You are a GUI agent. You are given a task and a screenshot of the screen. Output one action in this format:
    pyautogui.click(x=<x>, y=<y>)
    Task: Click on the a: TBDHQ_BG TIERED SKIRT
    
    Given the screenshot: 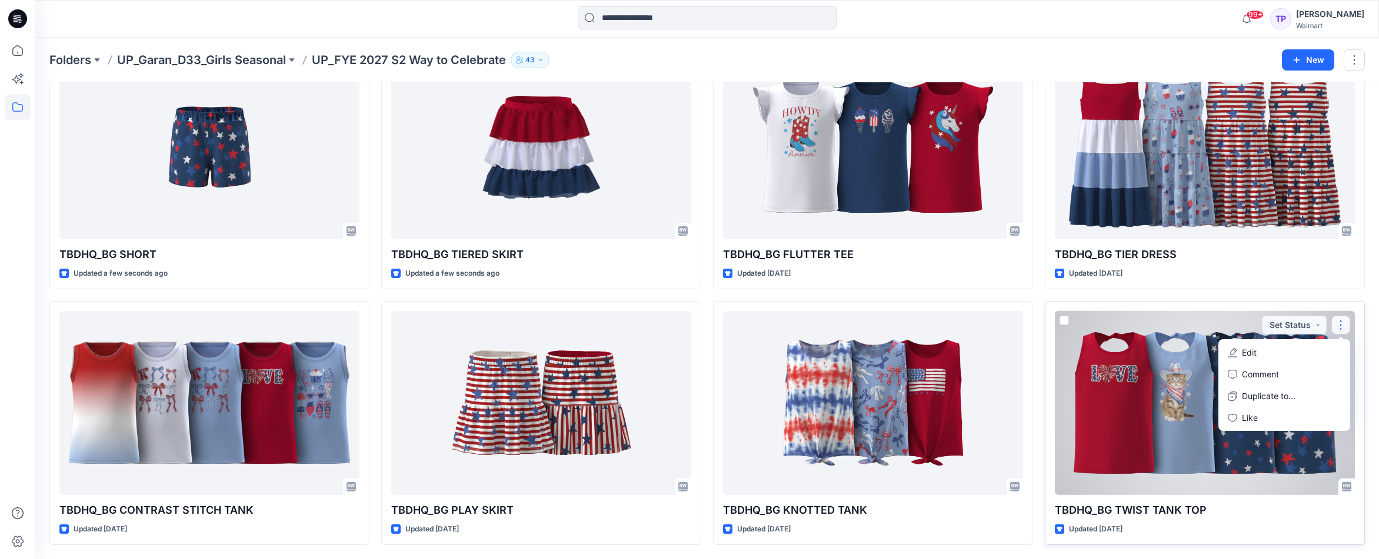 What is the action you would take?
    pyautogui.click(x=541, y=147)
    